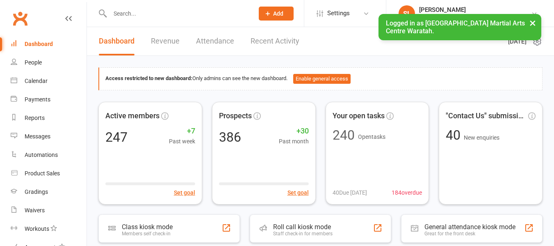 The height and width of the screenshot is (246, 554). I want to click on span: Your open tasks, so click(358, 116).